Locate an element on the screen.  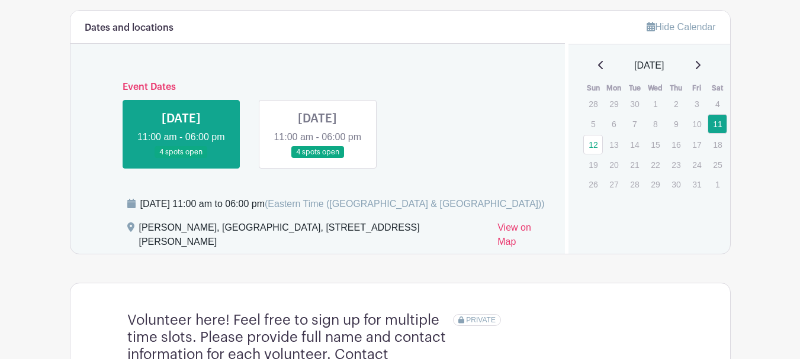
p: 24 is located at coordinates (696, 165).